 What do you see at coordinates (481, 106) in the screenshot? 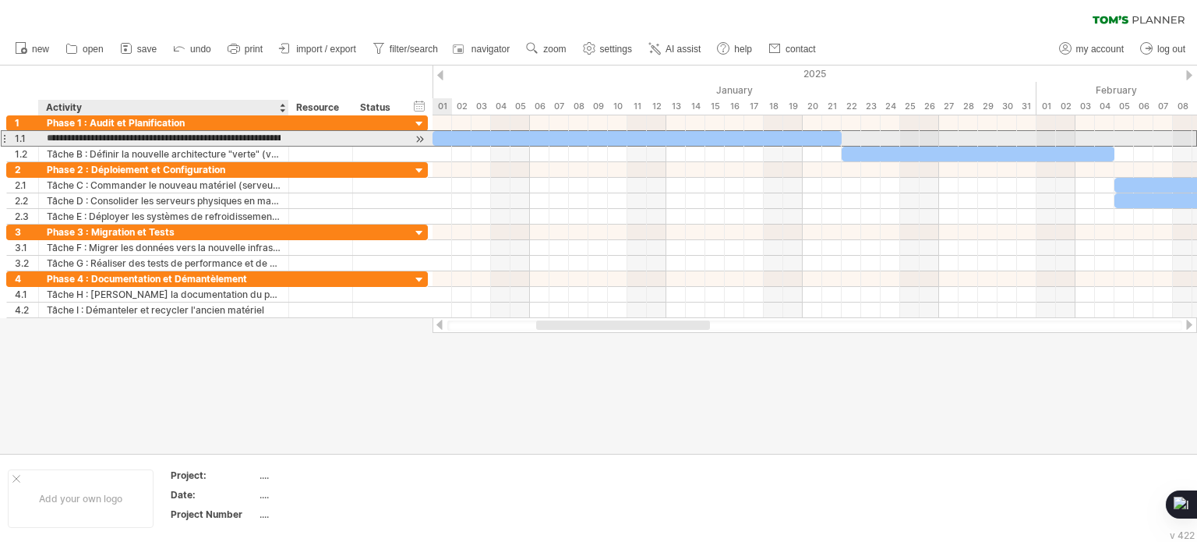
I see `div: Friday, 3 January 2025` at bounding box center [481, 106].